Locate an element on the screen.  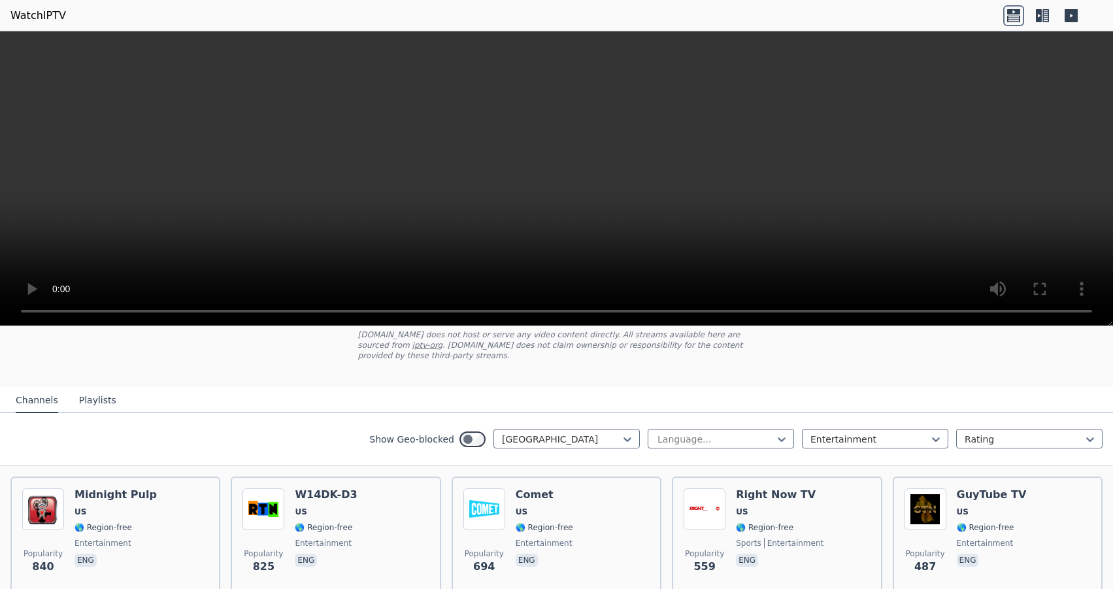
h6: Right Now TV is located at coordinates (780, 495).